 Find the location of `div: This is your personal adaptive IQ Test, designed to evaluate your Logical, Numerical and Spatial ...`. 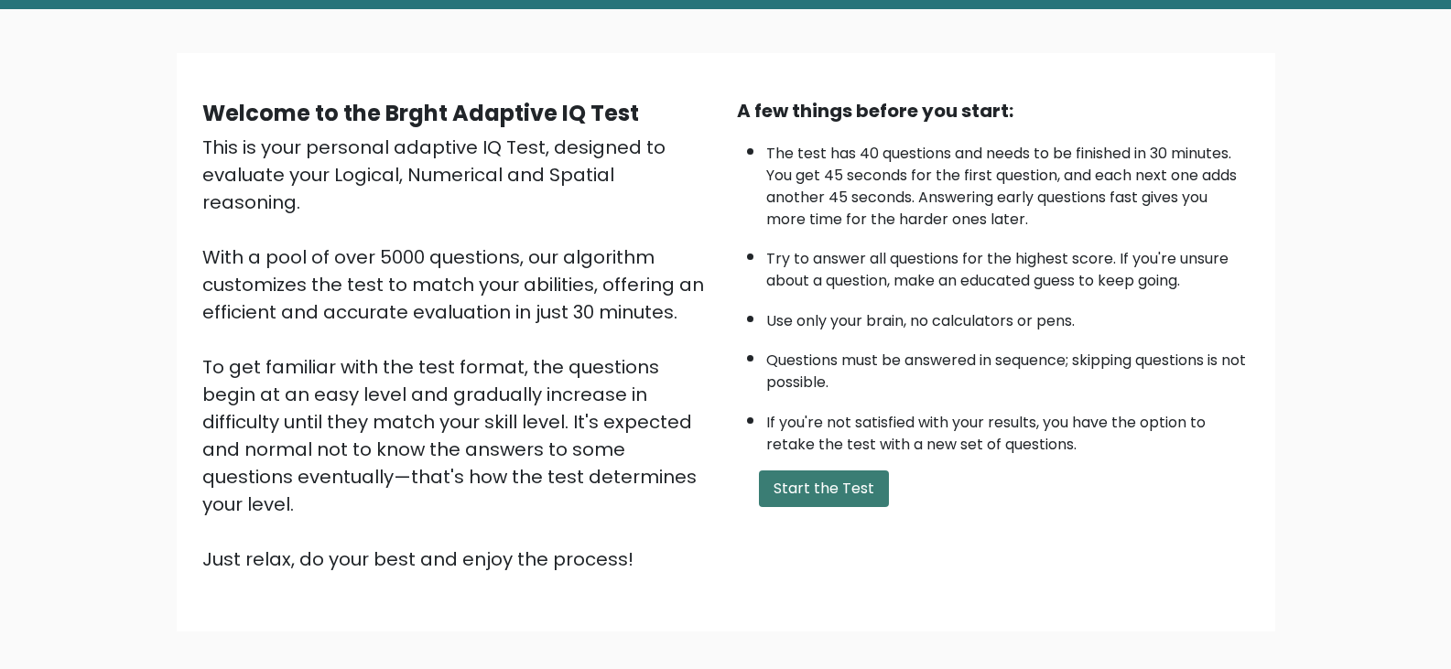

div: This is your personal adaptive IQ Test, designed to evaluate your Logical, Numerical and Spatial ... is located at coordinates (459, 353).